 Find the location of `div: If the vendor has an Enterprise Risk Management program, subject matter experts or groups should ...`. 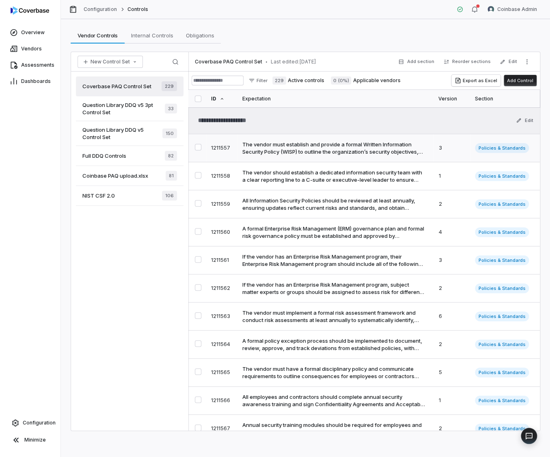

div: If the vendor has an Enterprise Risk Management program, subject matter experts or groups should ... is located at coordinates (334, 288).